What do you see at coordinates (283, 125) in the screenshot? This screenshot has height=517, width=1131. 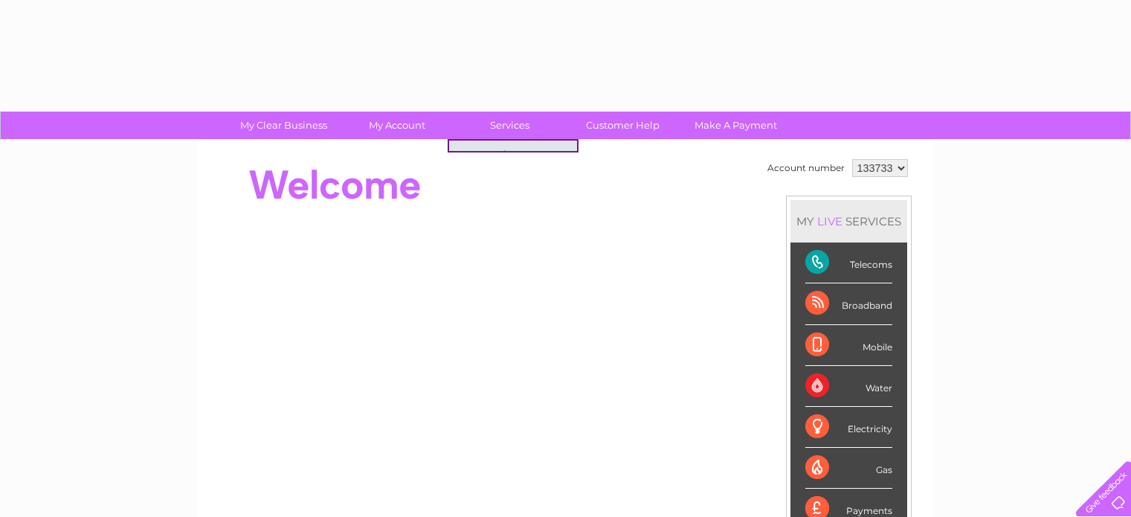 I see `a: My Clear Business` at bounding box center [283, 125].